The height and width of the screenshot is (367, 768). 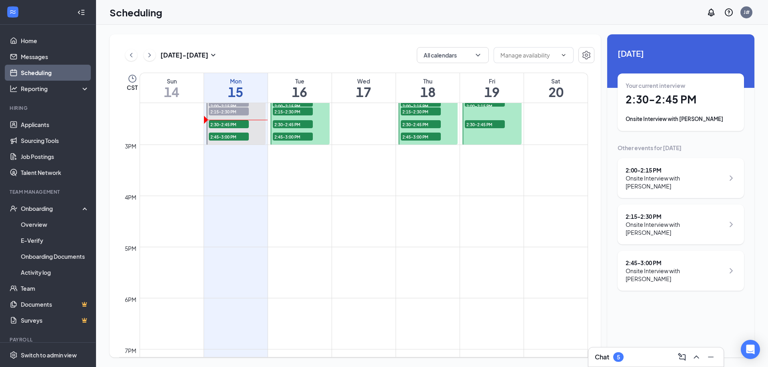 What do you see at coordinates (130, 249) in the screenshot?
I see `div: 5pm` at bounding box center [130, 249].